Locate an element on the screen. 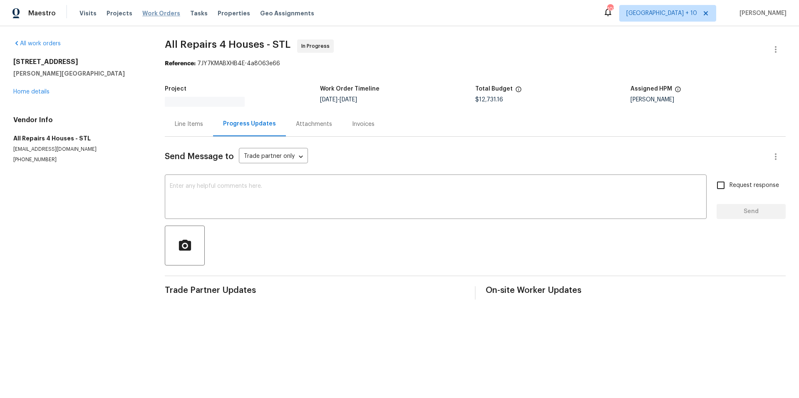 Image resolution: width=799 pixels, height=398 pixels. h5: Work Order Timeline is located at coordinates (349, 89).